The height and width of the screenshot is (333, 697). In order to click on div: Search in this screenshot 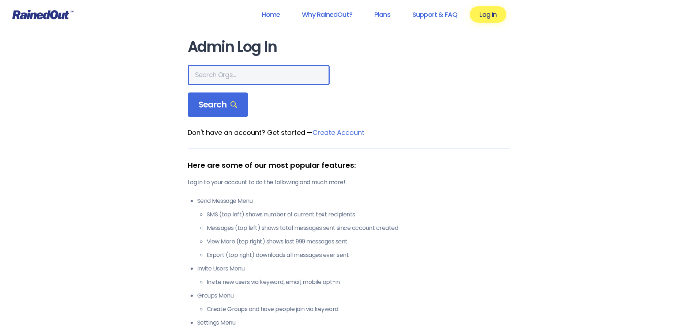, I will do `click(218, 105)`.